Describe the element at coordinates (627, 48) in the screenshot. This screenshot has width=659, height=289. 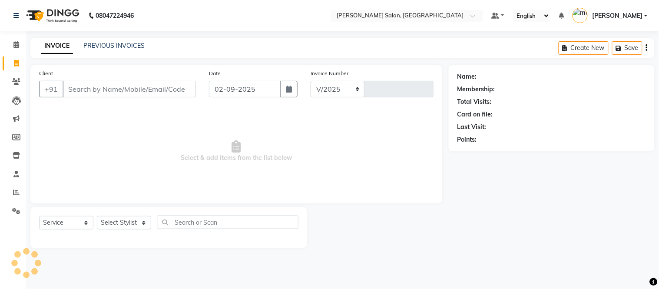
I see `button: Save` at that location.